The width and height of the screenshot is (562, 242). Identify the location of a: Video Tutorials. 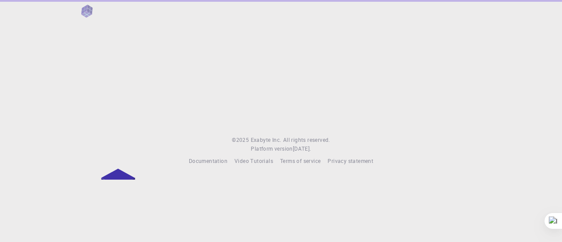
(254, 161).